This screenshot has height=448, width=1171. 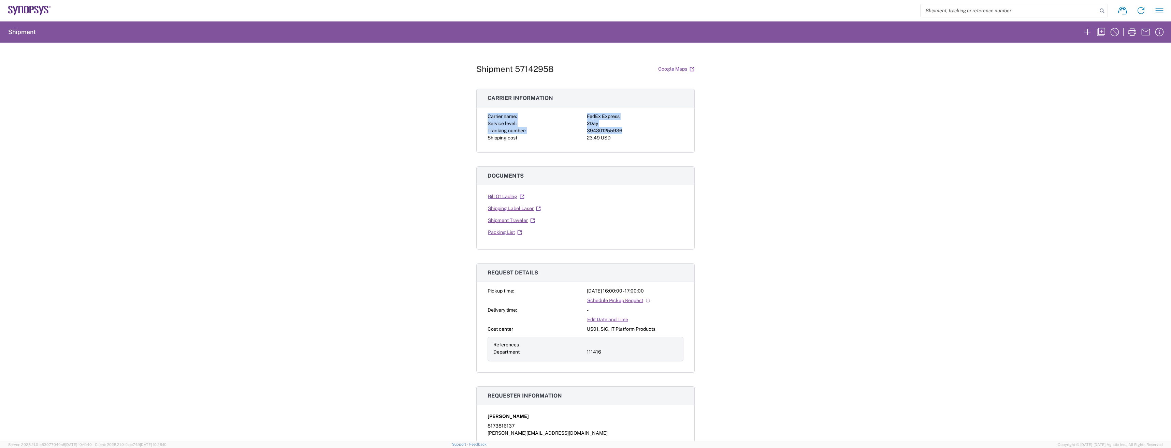 What do you see at coordinates (635, 124) in the screenshot?
I see `div: 2Day` at bounding box center [635, 124].